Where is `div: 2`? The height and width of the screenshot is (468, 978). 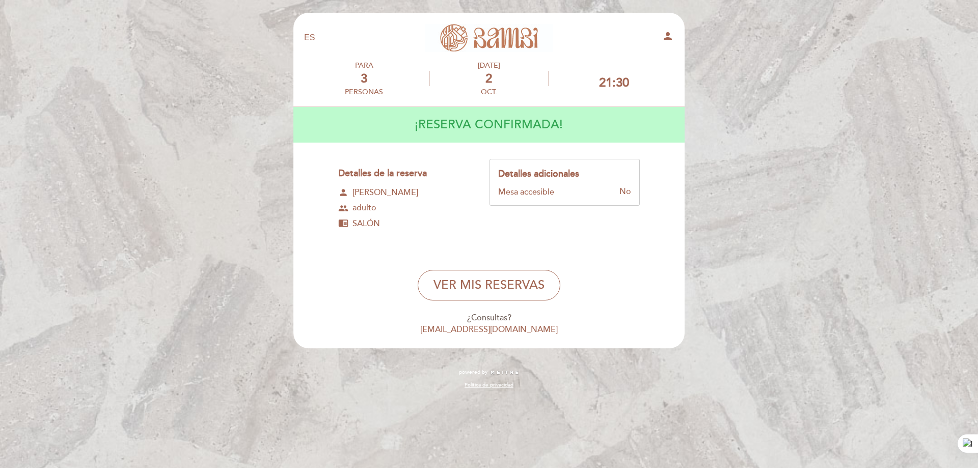 div: 2 is located at coordinates (489, 78).